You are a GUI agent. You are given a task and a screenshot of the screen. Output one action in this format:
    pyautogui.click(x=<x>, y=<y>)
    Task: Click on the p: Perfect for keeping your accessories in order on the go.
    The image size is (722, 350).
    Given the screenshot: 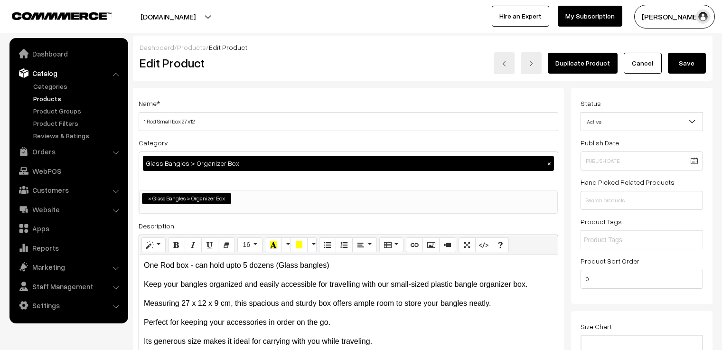 What is the action you would take?
    pyautogui.click(x=348, y=322)
    